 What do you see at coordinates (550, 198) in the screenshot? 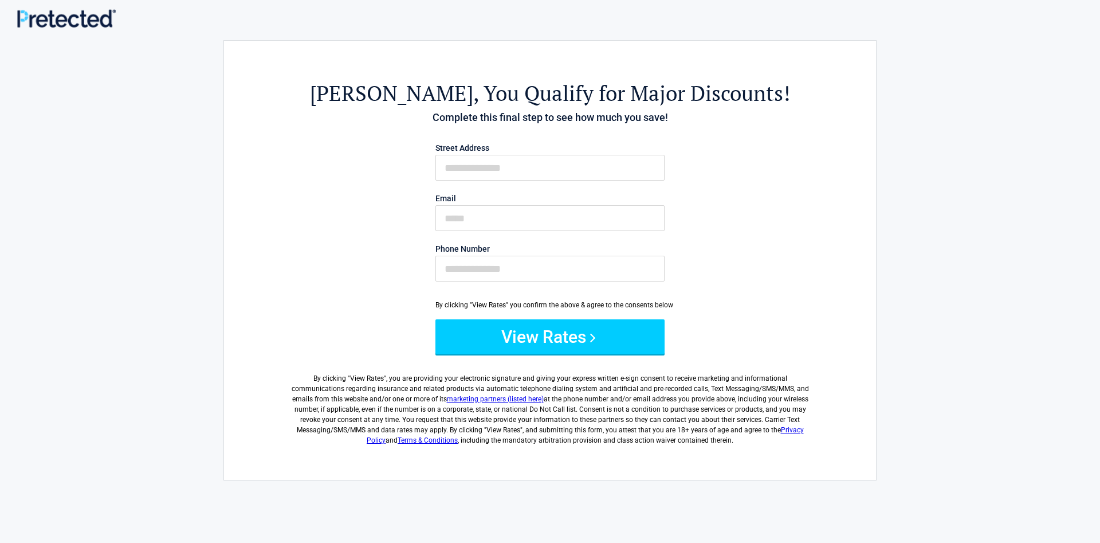
I see `label: Email` at bounding box center [550, 198].